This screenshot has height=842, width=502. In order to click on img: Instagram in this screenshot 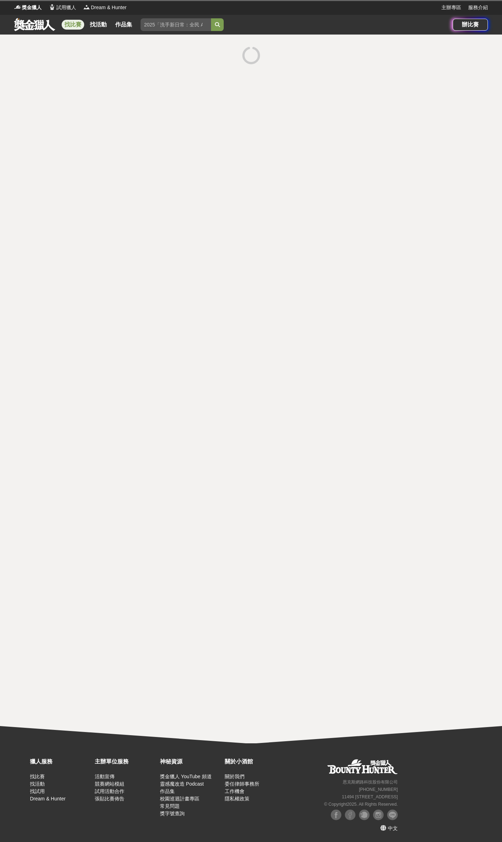, I will do `click(379, 815)`.